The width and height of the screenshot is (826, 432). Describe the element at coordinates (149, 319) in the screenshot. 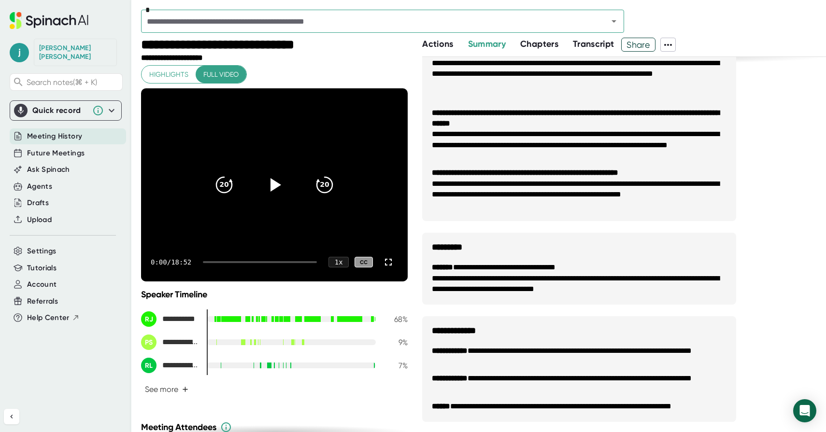

I see `div: RJ` at that location.